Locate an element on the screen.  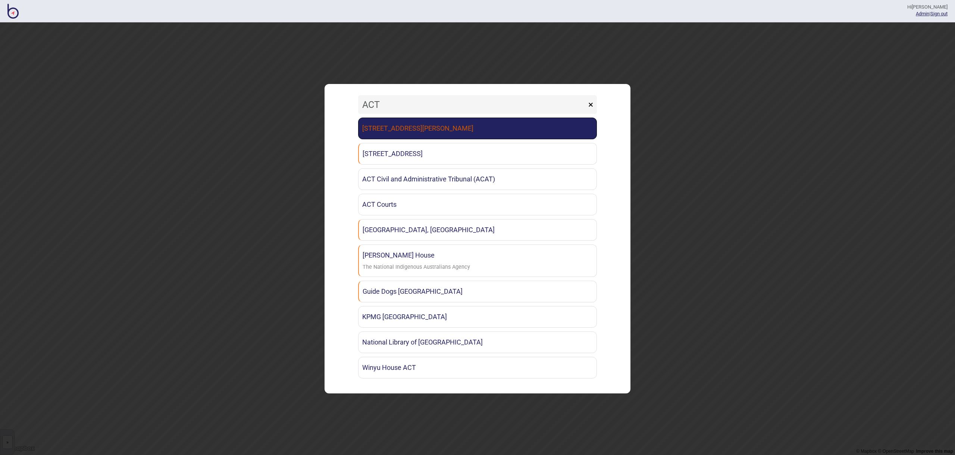
div: The National Indigenous Australians Agency is located at coordinates (416, 267).